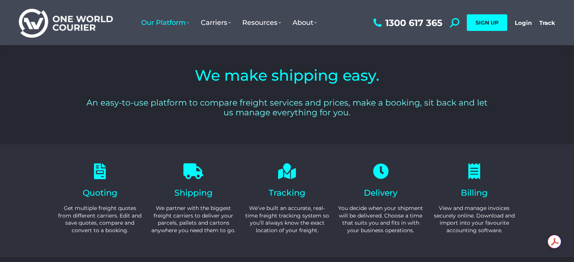  What do you see at coordinates (216, 23) in the screenshot?
I see `span: Carriers` at bounding box center [216, 23].